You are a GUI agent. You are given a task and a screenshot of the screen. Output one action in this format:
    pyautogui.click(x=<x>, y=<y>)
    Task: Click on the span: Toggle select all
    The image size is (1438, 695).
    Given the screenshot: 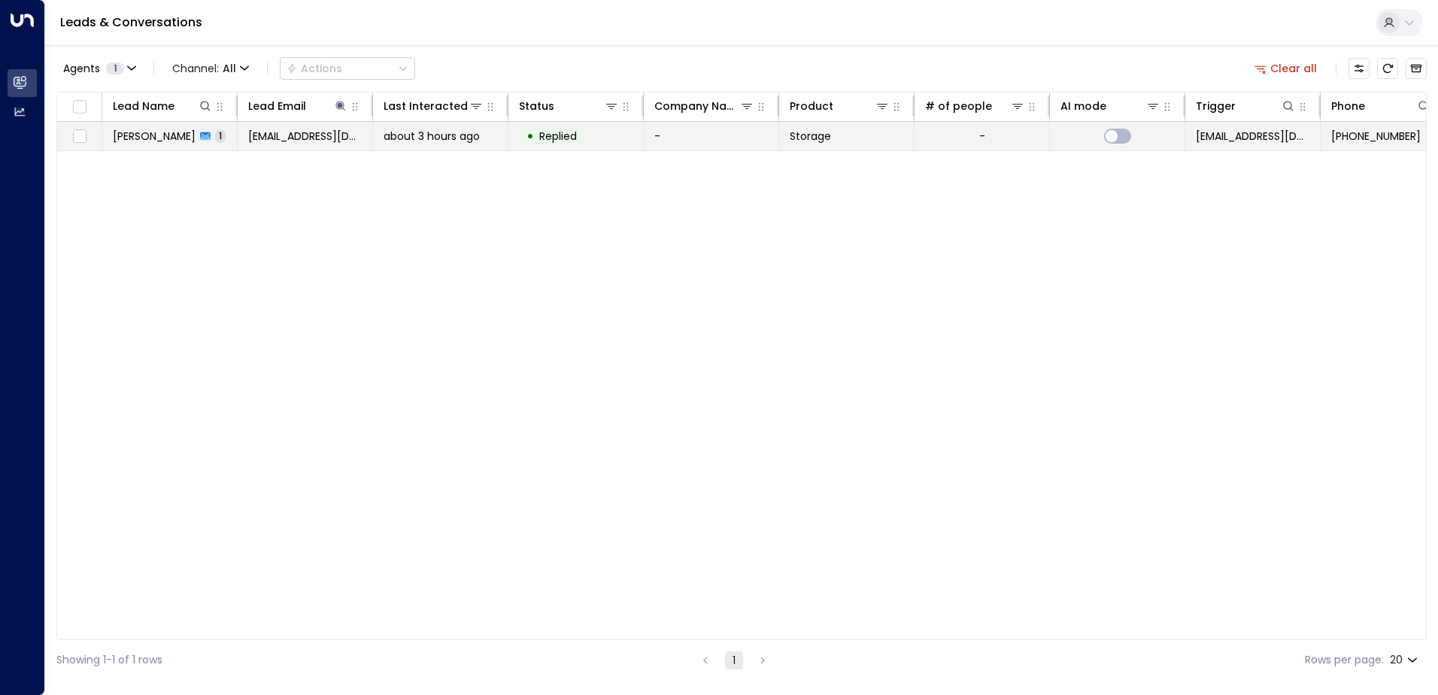 What is the action you would take?
    pyautogui.click(x=79, y=107)
    